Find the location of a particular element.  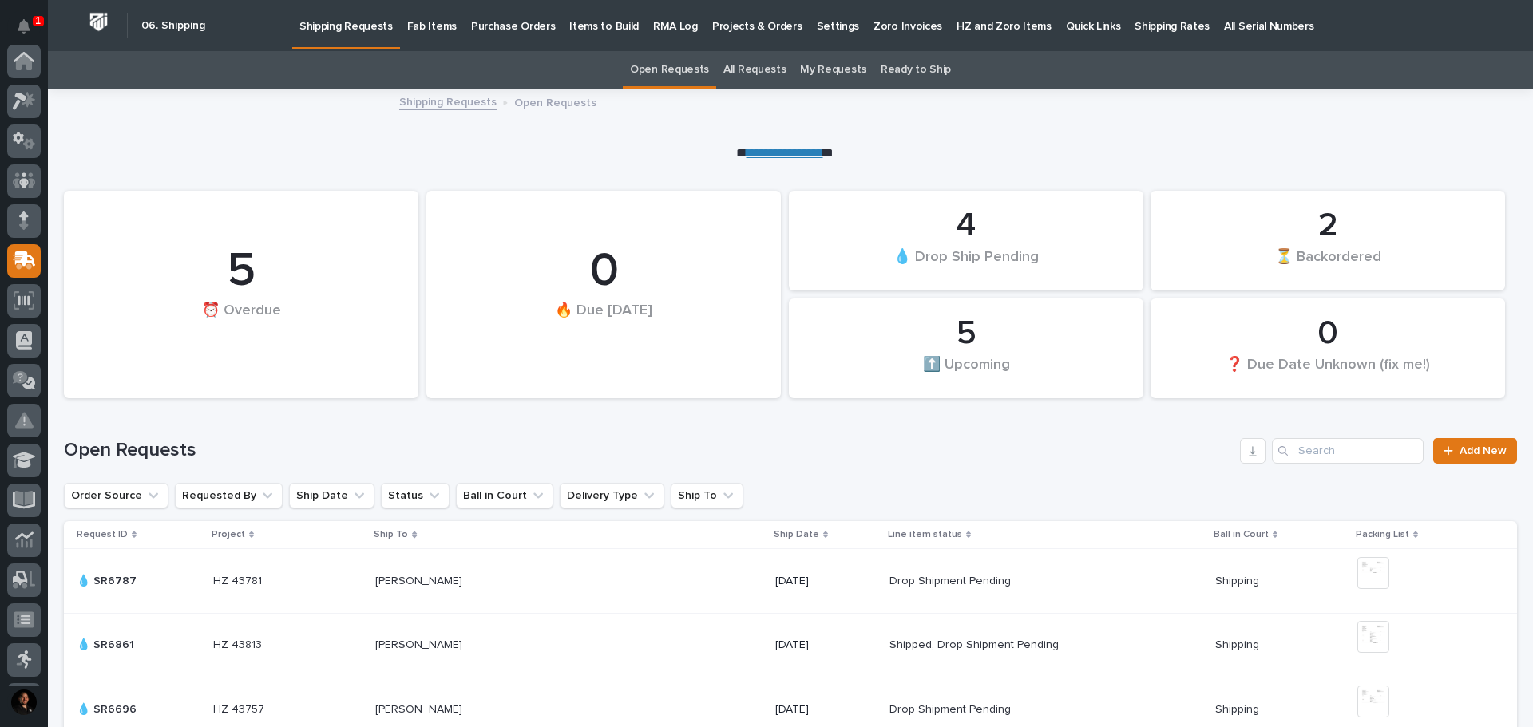

div: ⏳ Backordered is located at coordinates (1327, 264).